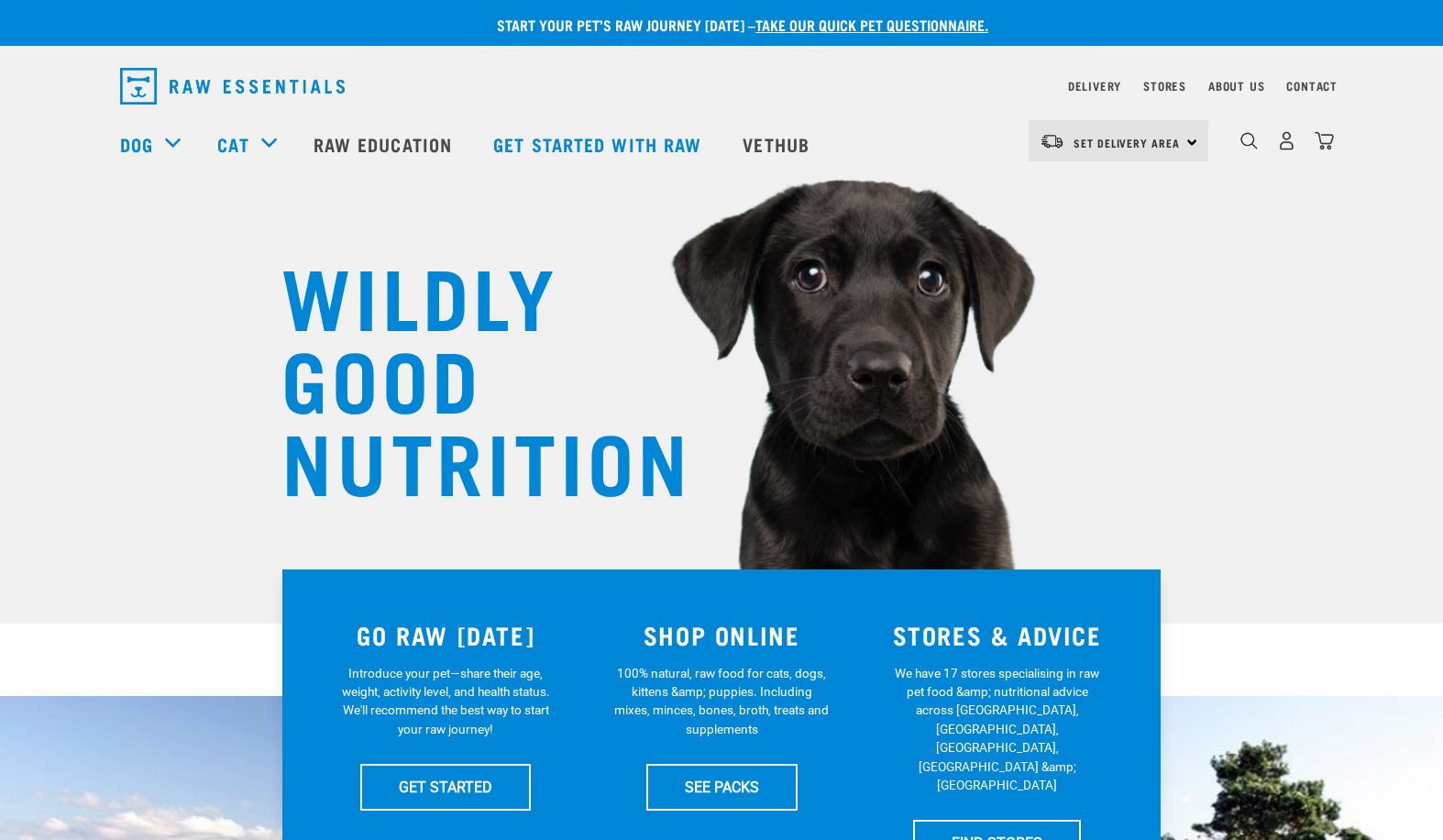 Image resolution: width=1443 pixels, height=840 pixels. Describe the element at coordinates (1164, 85) in the screenshot. I see `a: Stores` at that location.